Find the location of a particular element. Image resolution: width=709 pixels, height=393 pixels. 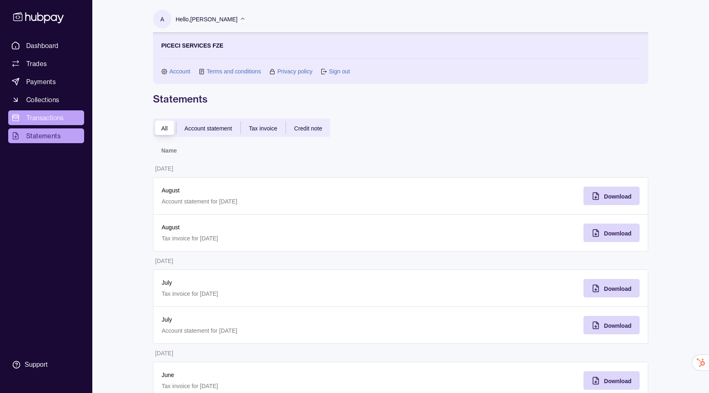

h1: Statements is located at coordinates (401, 99).